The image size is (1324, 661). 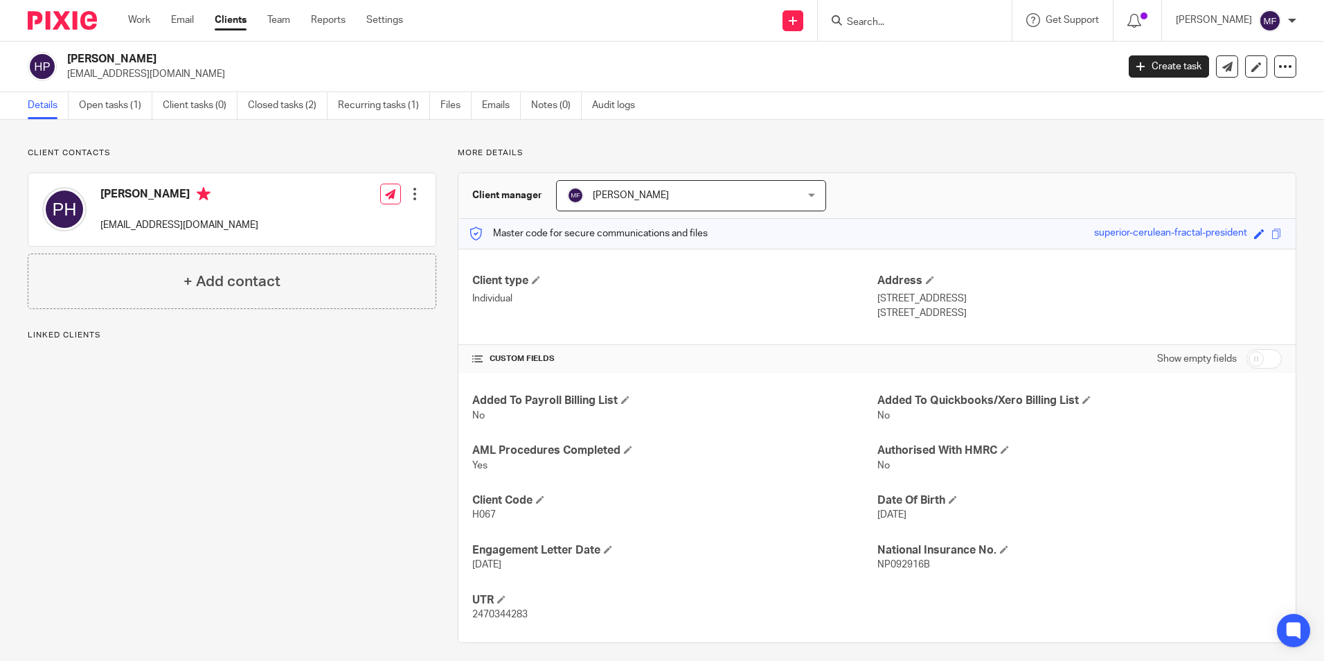 What do you see at coordinates (204, 194) in the screenshot?
I see `i: Primary` at bounding box center [204, 194].